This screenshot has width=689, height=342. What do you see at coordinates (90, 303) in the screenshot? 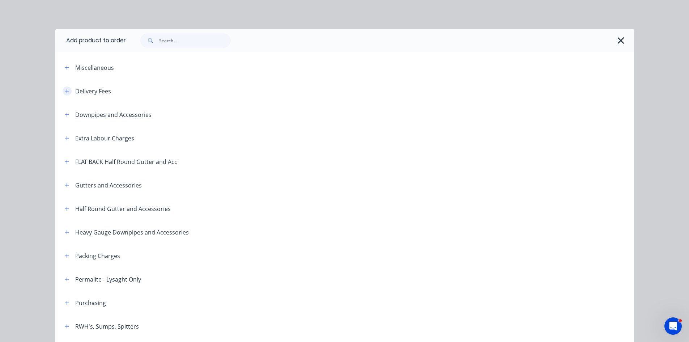
I see `div: Purchasing` at bounding box center [90, 303].